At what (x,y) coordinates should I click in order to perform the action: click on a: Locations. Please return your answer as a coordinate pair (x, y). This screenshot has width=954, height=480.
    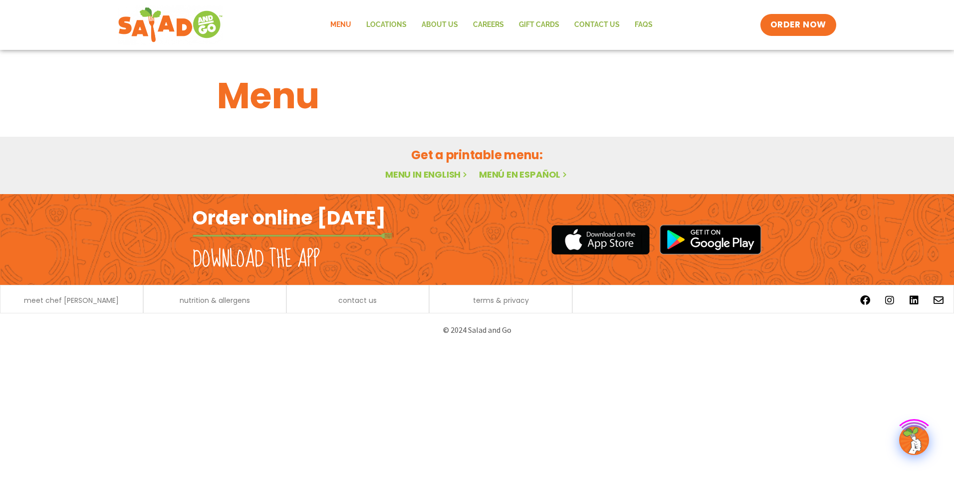
    Looking at the image, I should click on (386, 25).